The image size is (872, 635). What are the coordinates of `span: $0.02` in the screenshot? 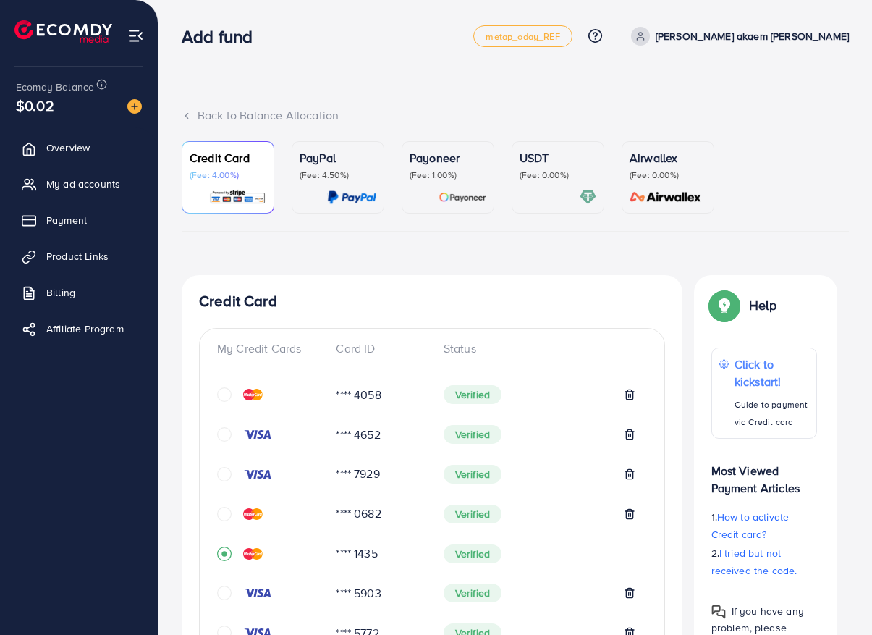 It's located at (35, 105).